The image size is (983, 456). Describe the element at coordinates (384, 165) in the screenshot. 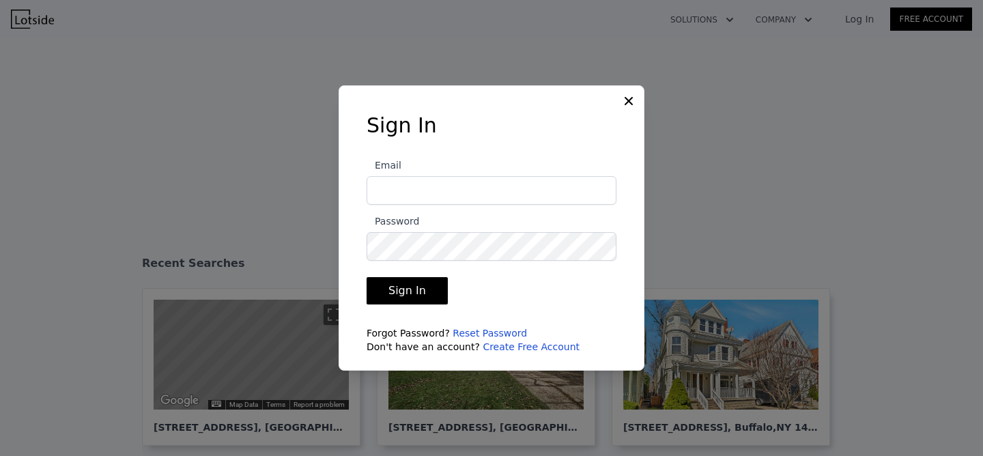

I see `span: Email` at that location.